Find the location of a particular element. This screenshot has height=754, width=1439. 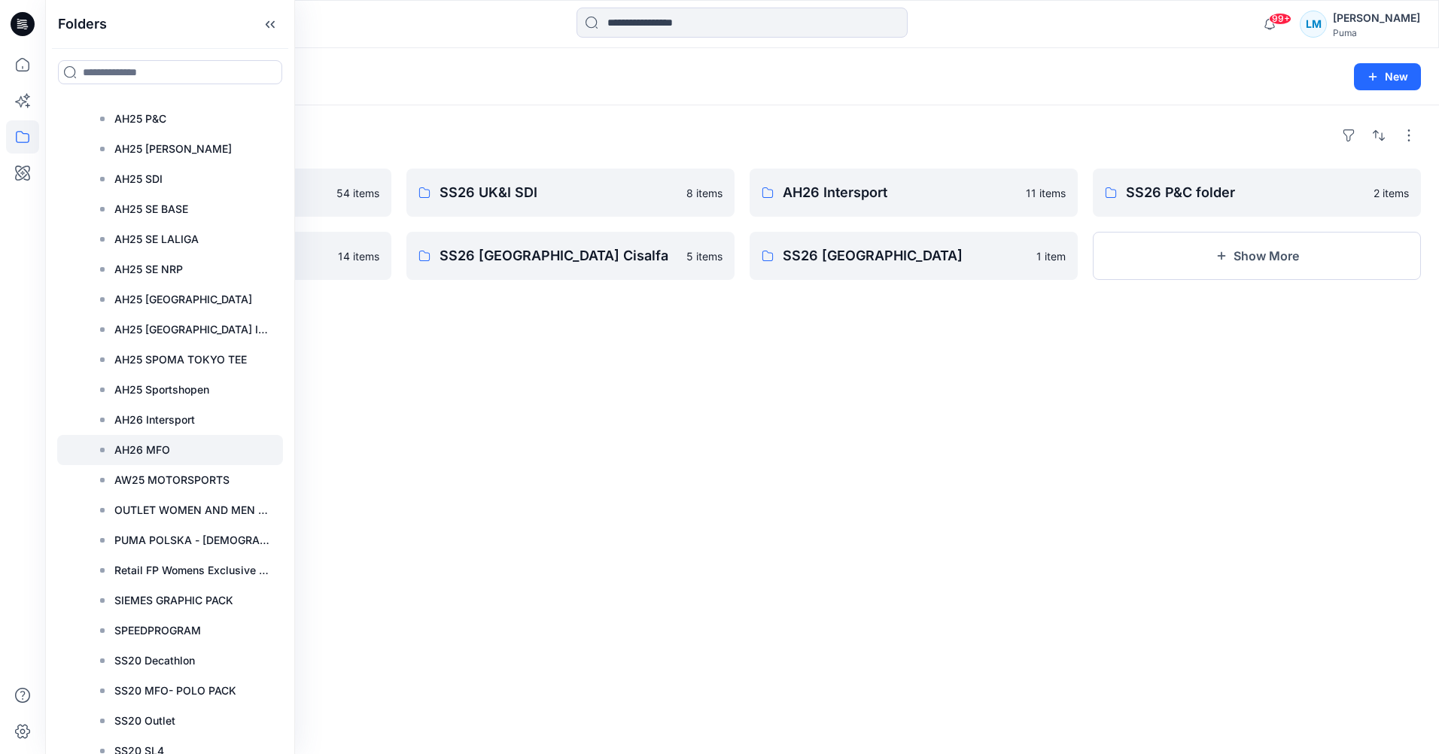

span: 99+ is located at coordinates (1280, 19).